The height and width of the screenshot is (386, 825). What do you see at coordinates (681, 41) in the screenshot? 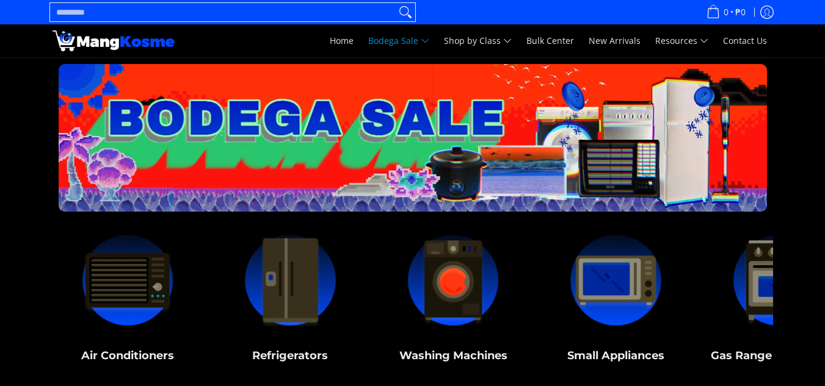
I see `span: Resources` at bounding box center [681, 41].